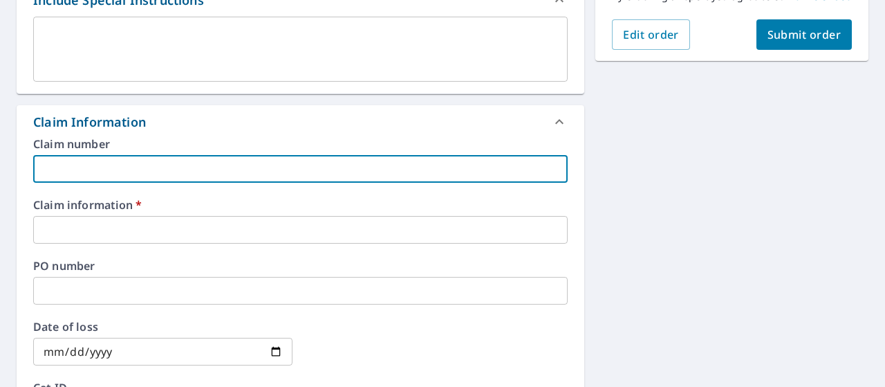  Describe the element at coordinates (163, 326) in the screenshot. I see `label: Date of loss` at that location.